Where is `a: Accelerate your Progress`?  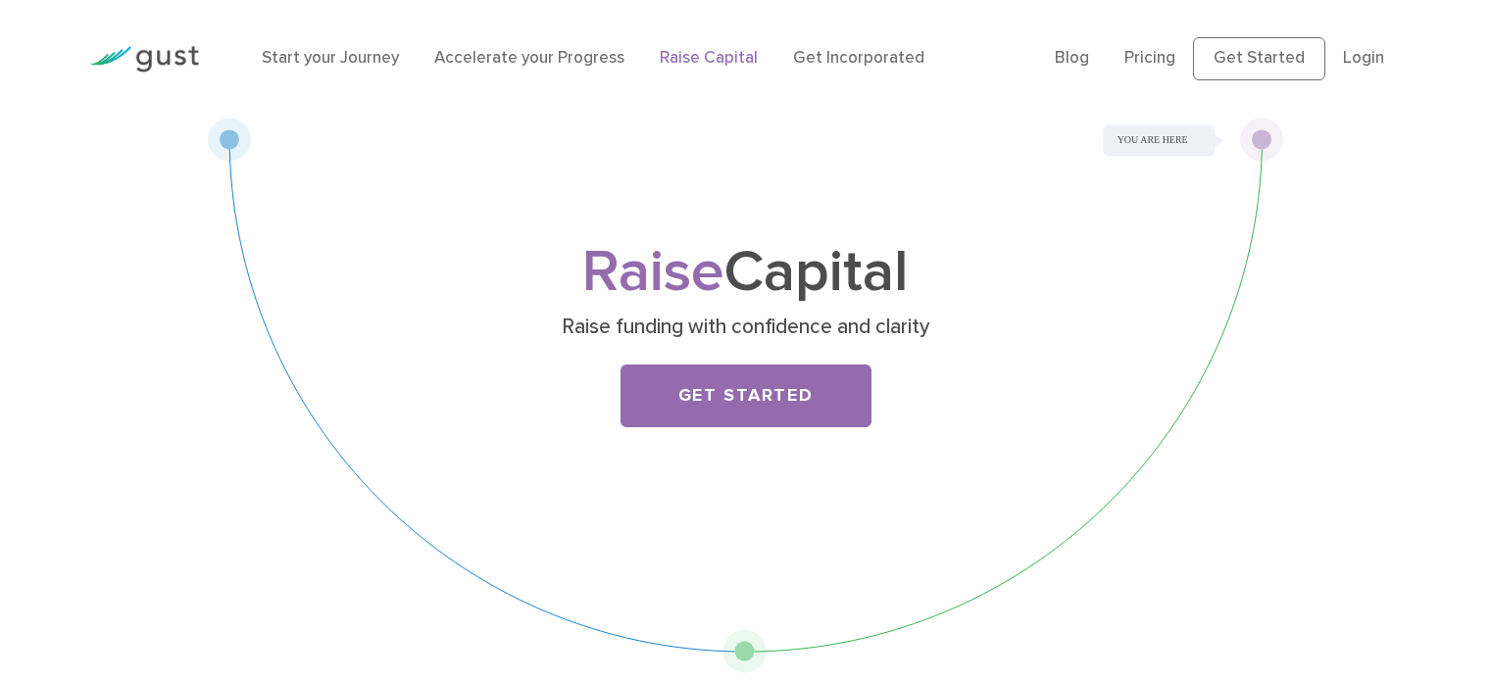 a: Accelerate your Progress is located at coordinates (529, 58).